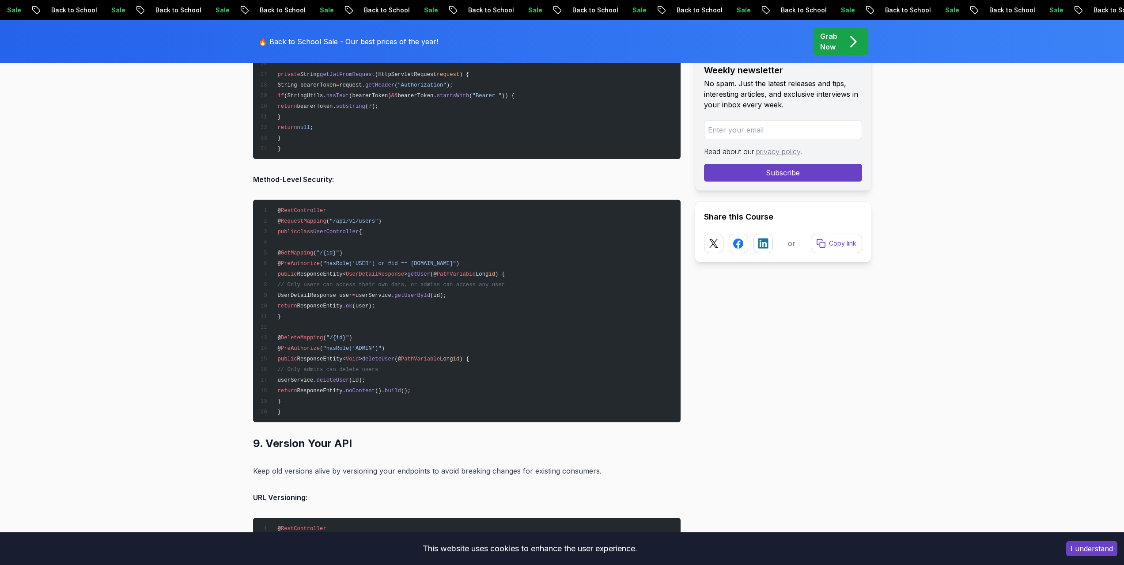  Describe the element at coordinates (393, 391) in the screenshot. I see `span: build` at that location.